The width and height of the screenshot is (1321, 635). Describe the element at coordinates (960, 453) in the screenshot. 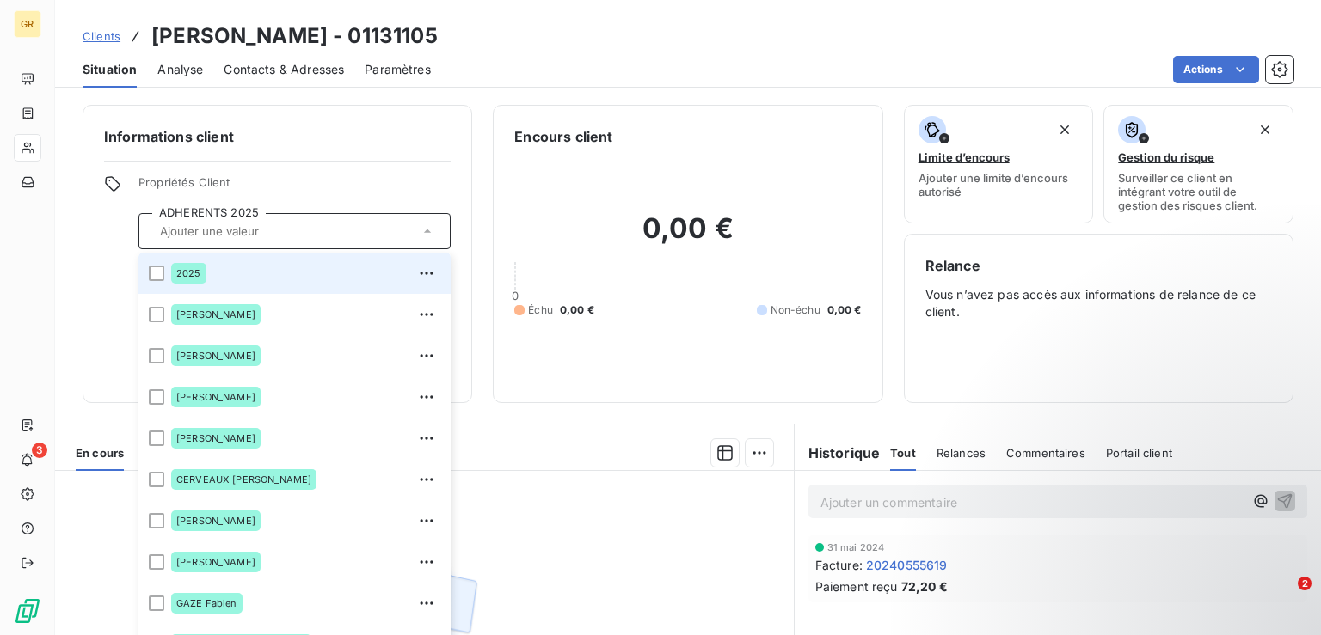

I see `span: Relances` at that location.